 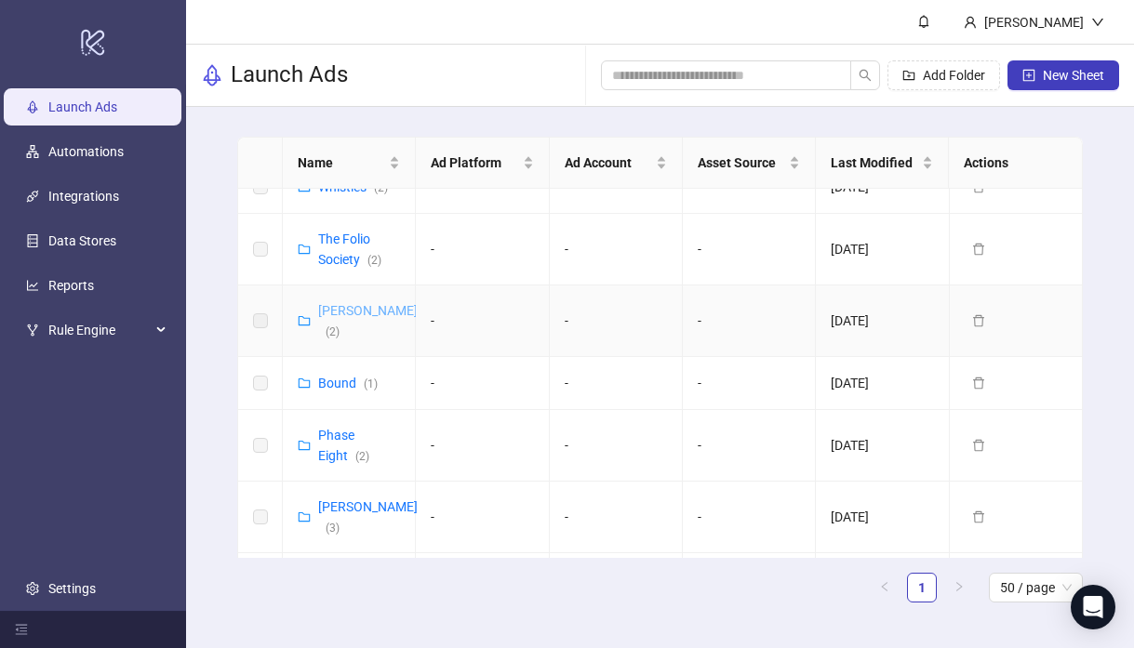 I want to click on th: Asset Source, so click(x=749, y=163).